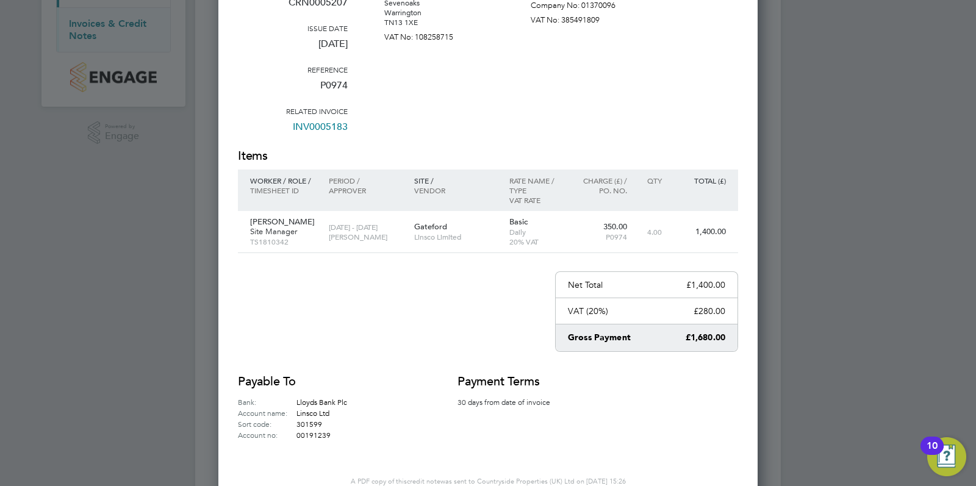  I want to click on p: Site /, so click(456, 181).